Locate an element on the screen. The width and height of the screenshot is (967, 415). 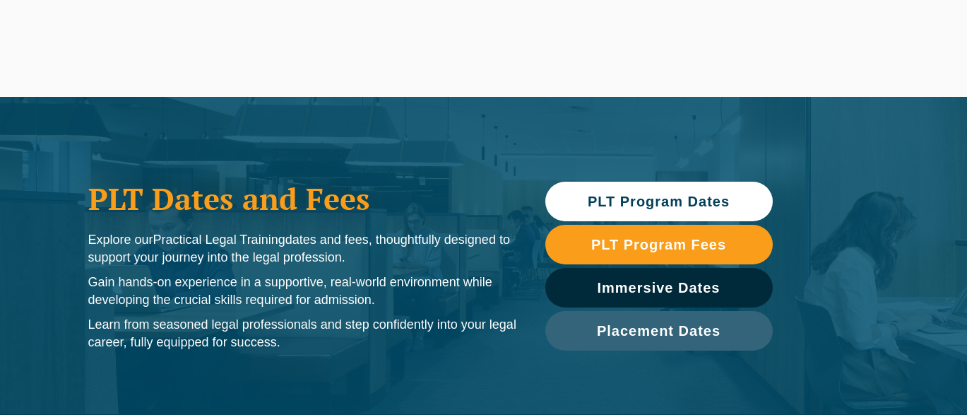
a: PLT Program Fees is located at coordinates (659, 244).